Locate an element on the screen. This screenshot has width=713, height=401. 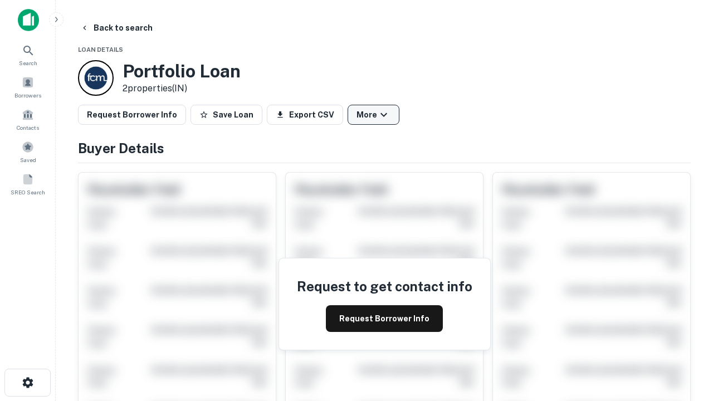
button: Back to search is located at coordinates (116, 28).